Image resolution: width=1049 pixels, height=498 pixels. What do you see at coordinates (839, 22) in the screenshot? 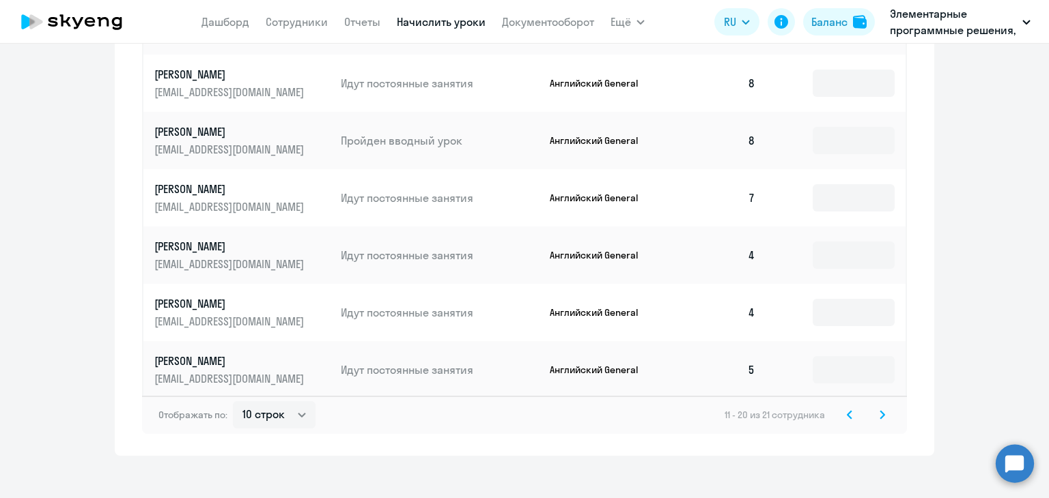
I see `a: Балансbalance` at bounding box center [839, 22].